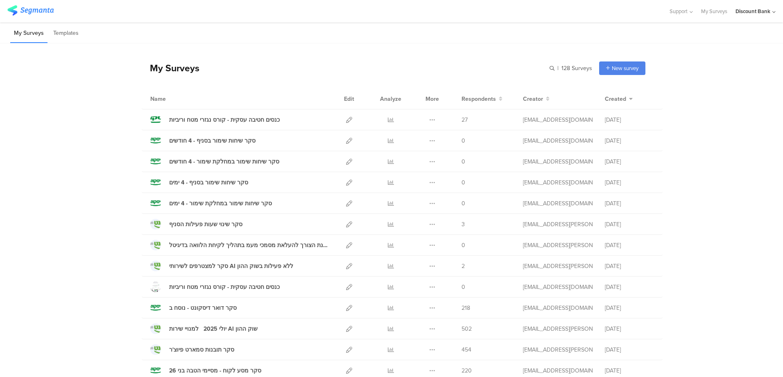 Image resolution: width=783 pixels, height=377 pixels. Describe the element at coordinates (199, 182) in the screenshot. I see `a: סקר שיחות שימור בסניף - 4 ימים` at that location.